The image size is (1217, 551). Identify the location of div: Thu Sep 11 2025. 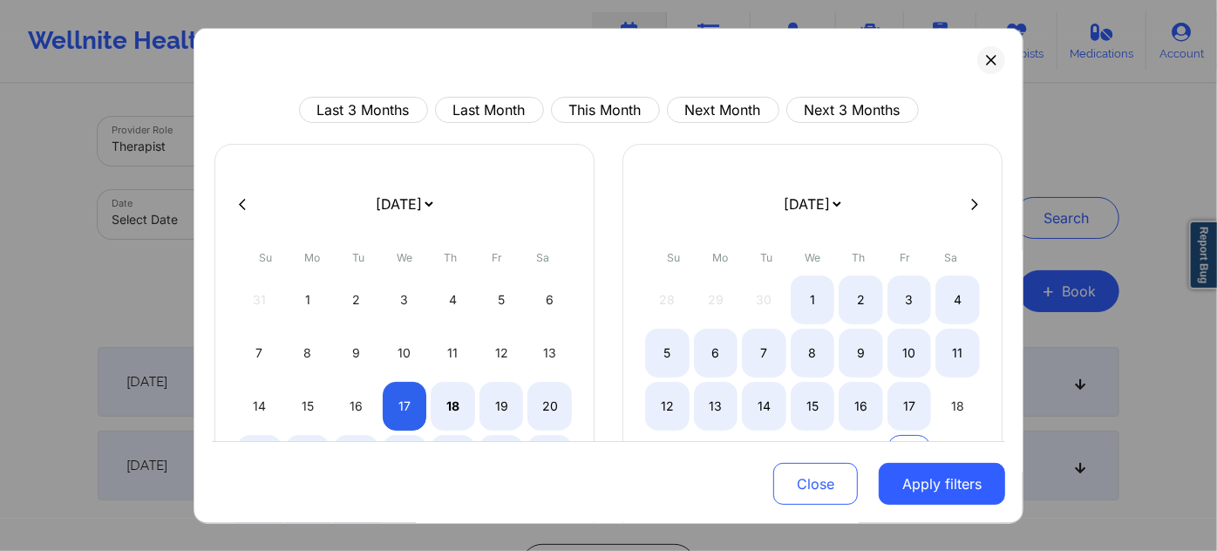
(452, 353).